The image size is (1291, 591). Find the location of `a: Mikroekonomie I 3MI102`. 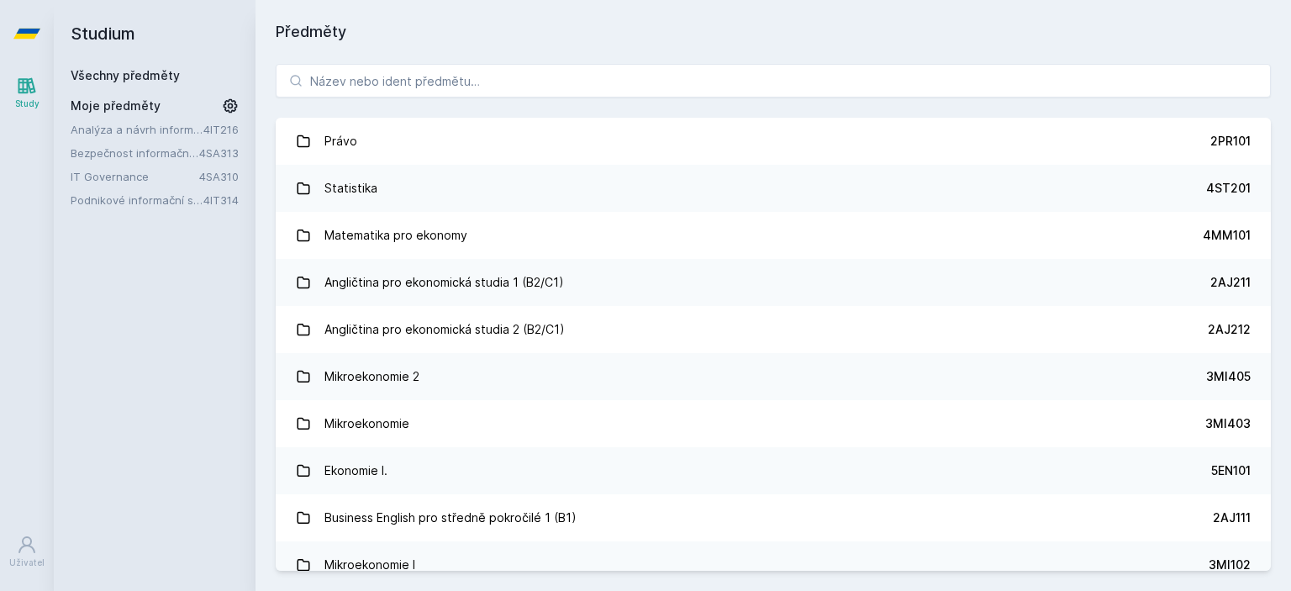

a: Mikroekonomie I 3MI102 is located at coordinates (774, 565).